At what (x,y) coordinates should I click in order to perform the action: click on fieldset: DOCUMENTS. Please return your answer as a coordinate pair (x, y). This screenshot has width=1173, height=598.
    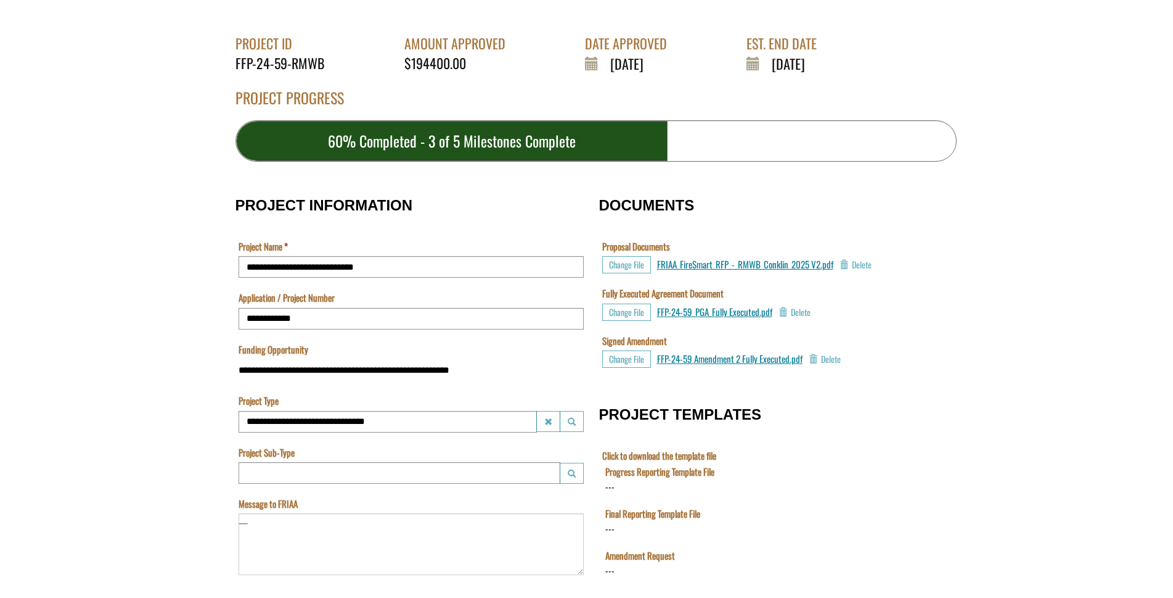
    Looking at the image, I should click on (769, 282).